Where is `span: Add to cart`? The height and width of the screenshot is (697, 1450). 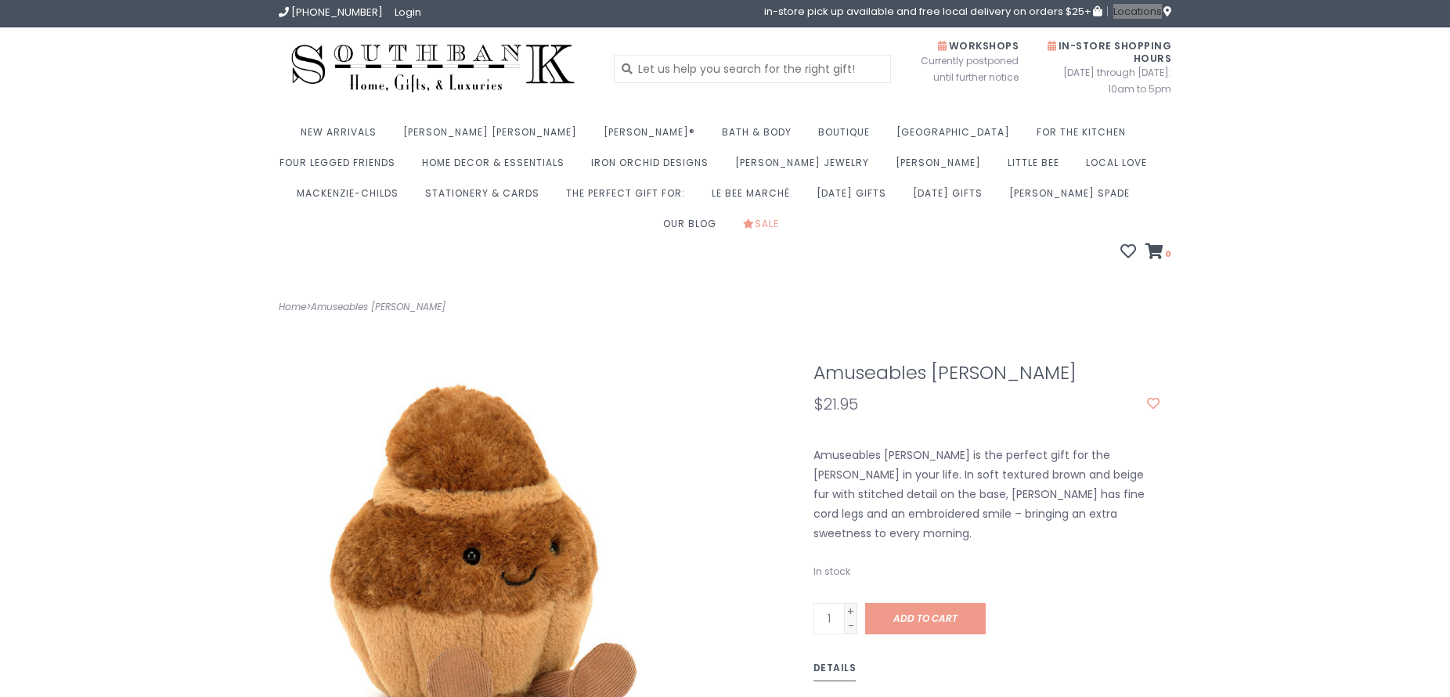 span: Add to cart is located at coordinates (926, 618).